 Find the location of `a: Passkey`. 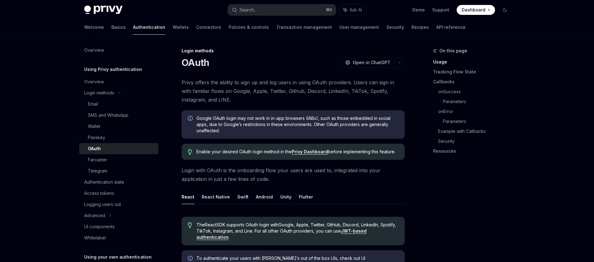

a: Passkey is located at coordinates (119, 137).